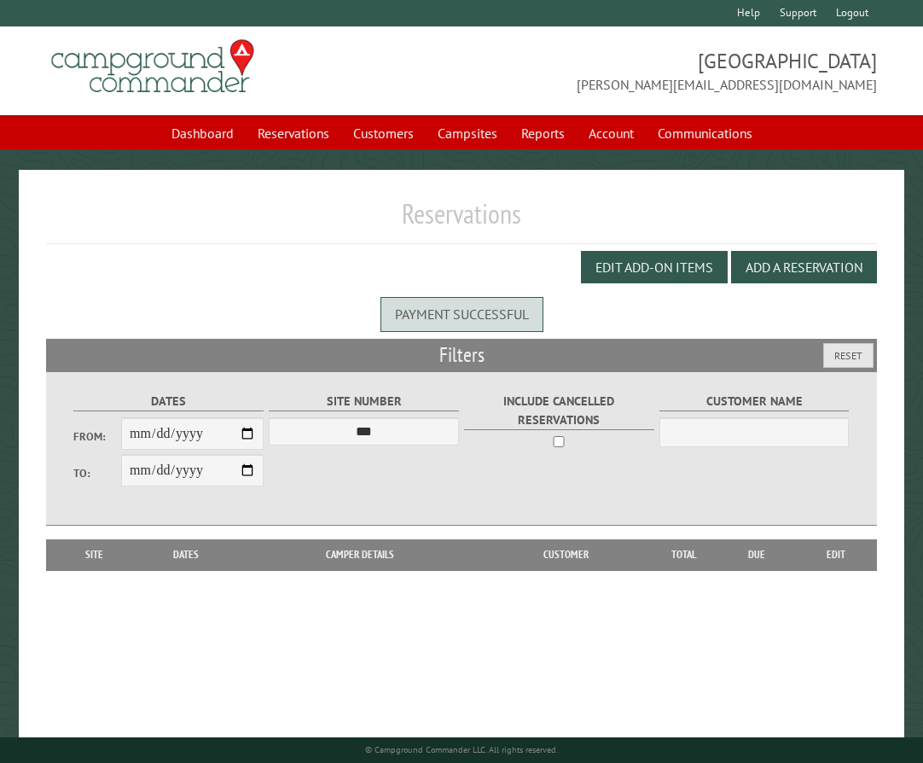  Describe the element at coordinates (611, 133) in the screenshot. I see `a: Account` at that location.